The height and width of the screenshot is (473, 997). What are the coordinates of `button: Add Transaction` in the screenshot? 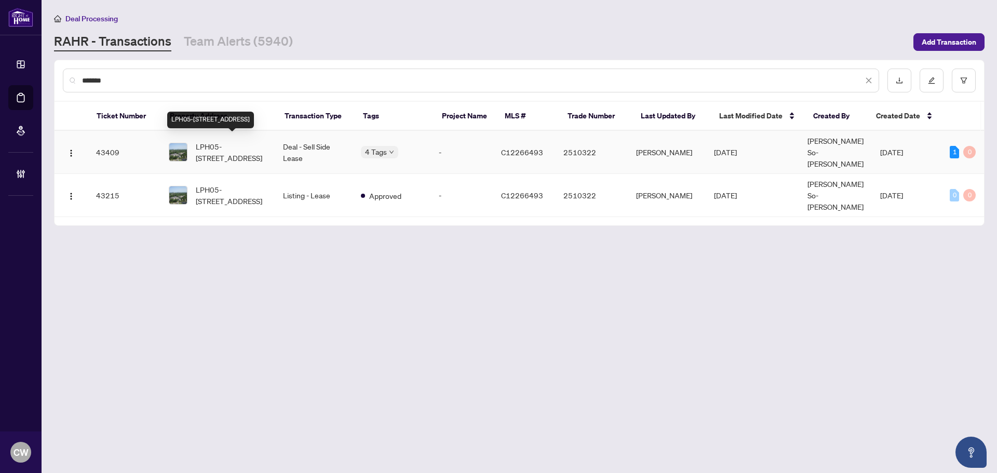 It's located at (948, 42).